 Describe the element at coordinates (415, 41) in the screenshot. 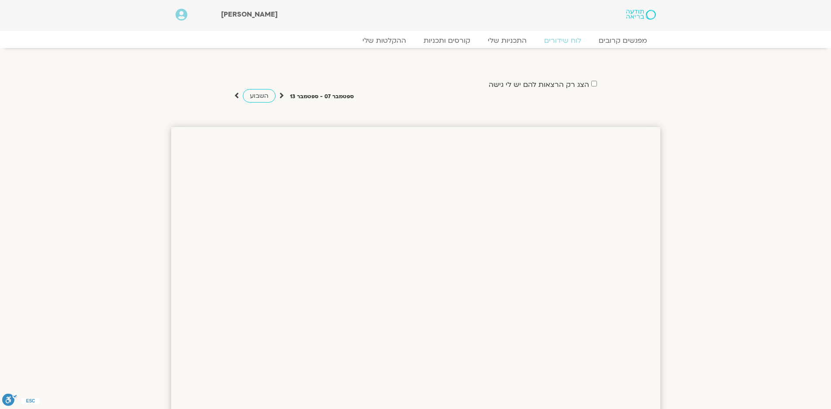

I see `nav: Menu` at that location.